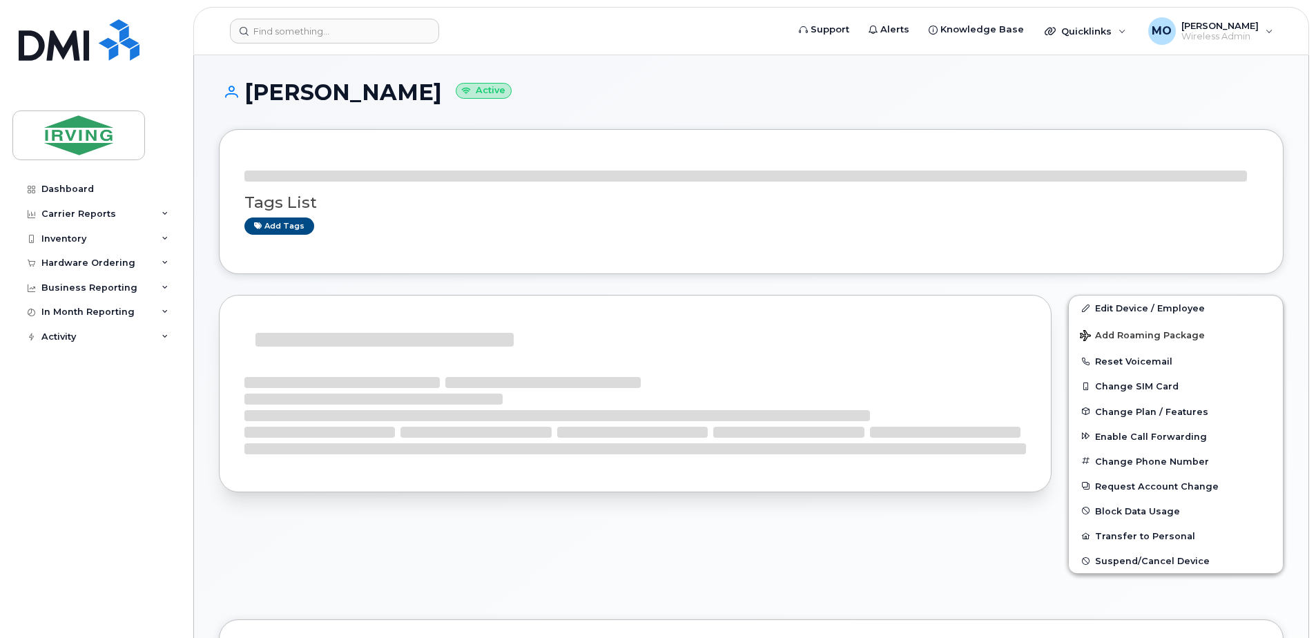 The width and height of the screenshot is (1316, 638). What do you see at coordinates (1142, 336) in the screenshot?
I see `span: Add Roaming Package` at bounding box center [1142, 336].